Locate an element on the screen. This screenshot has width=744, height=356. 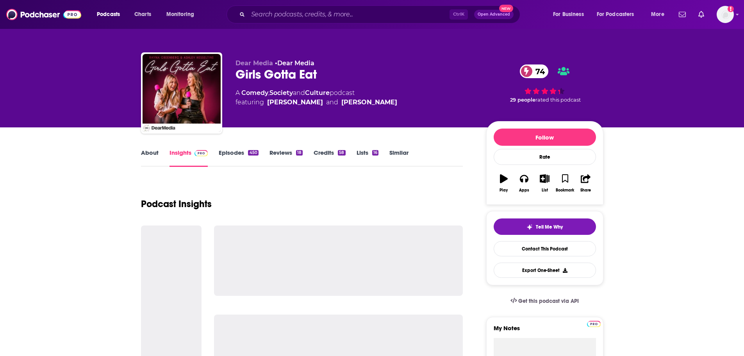
label: My Notes is located at coordinates (545, 331).